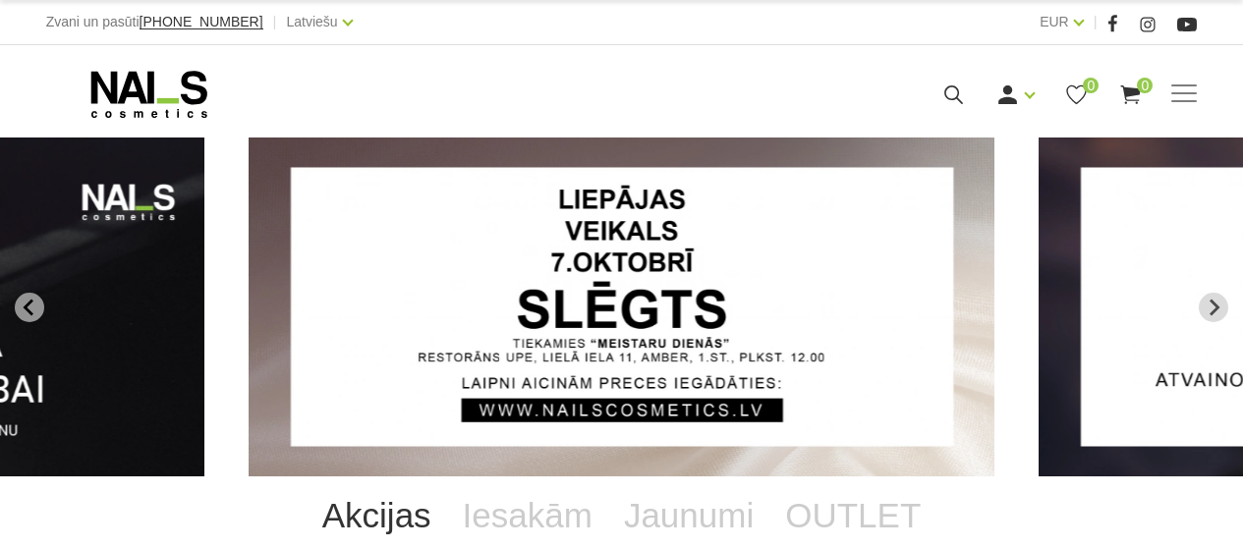 This screenshot has height=549, width=1243. I want to click on button: Go to last slide, so click(29, 307).